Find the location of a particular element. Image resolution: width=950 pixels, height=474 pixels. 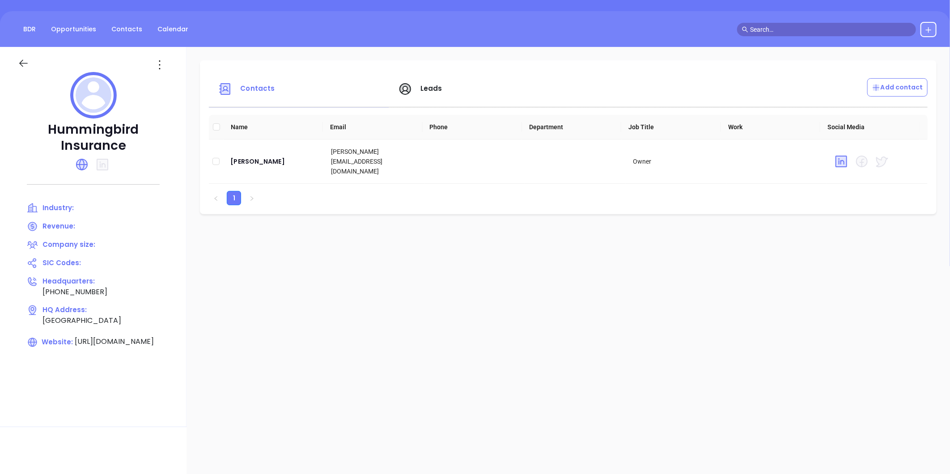

span: HQ Address: is located at coordinates (64, 309).